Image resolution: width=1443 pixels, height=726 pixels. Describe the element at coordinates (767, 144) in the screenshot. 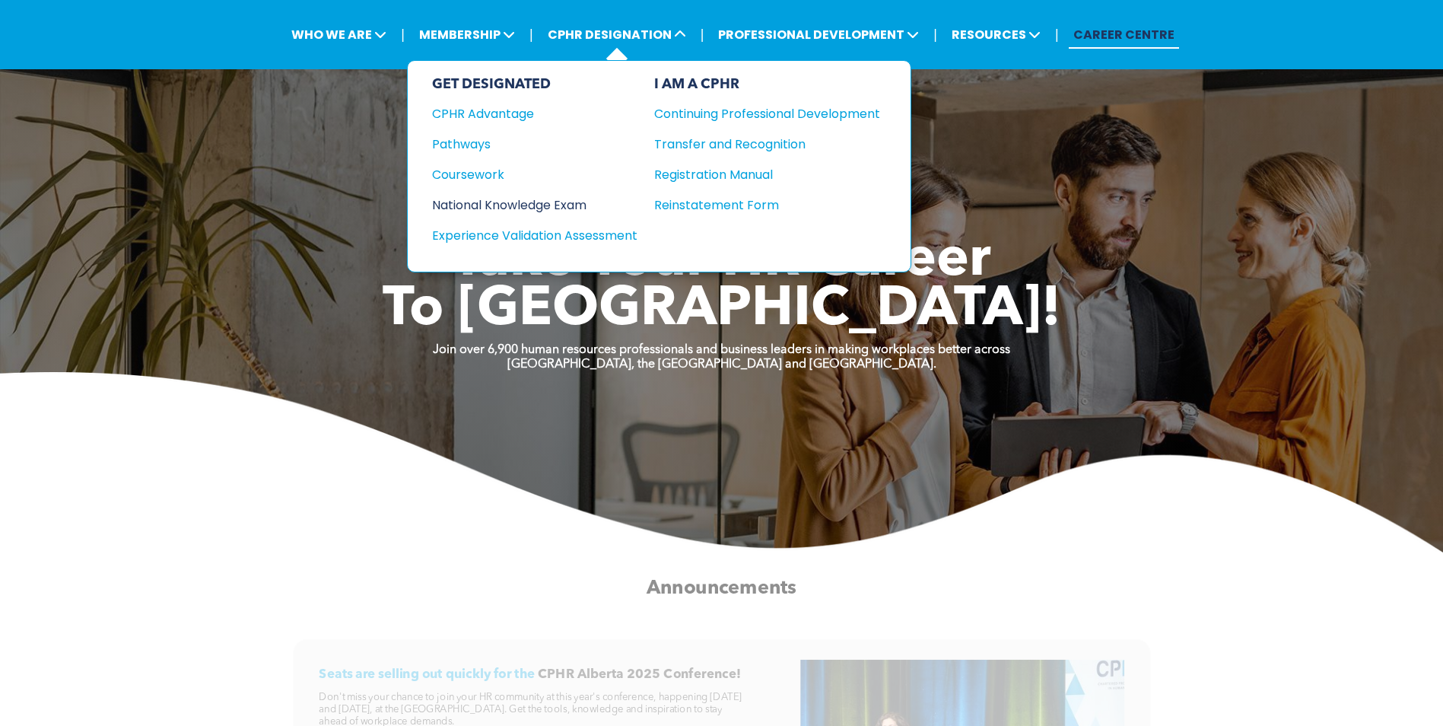

I see `a: Transfer and Recognition` at that location.